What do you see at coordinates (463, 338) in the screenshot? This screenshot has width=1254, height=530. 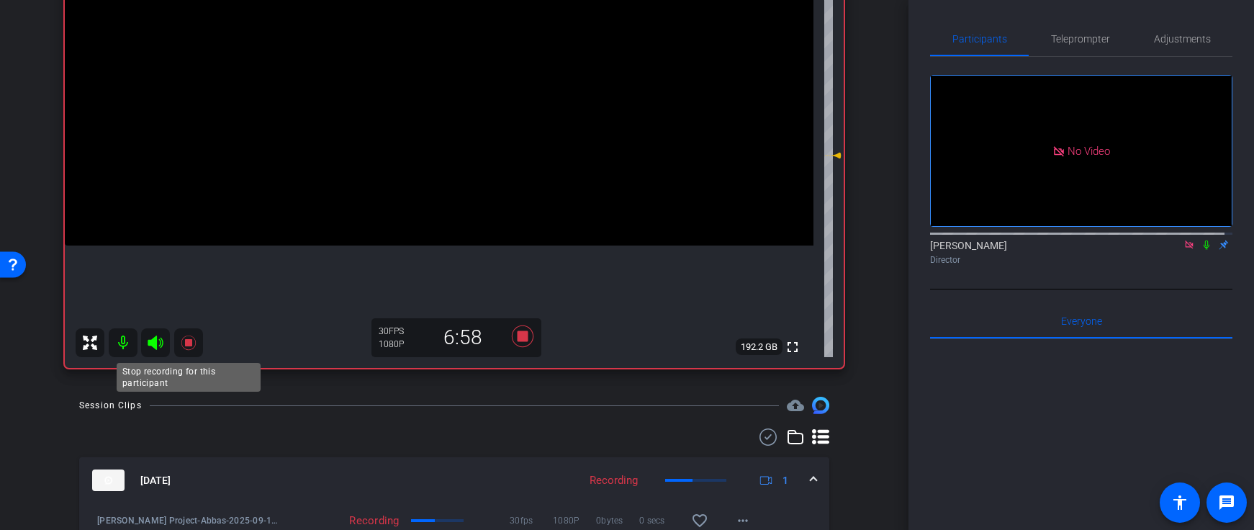 I see `div: 6:58` at bounding box center [463, 338].